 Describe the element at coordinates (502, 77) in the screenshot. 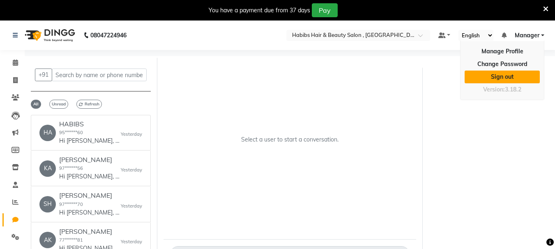

I see `a: Sign out` at that location.